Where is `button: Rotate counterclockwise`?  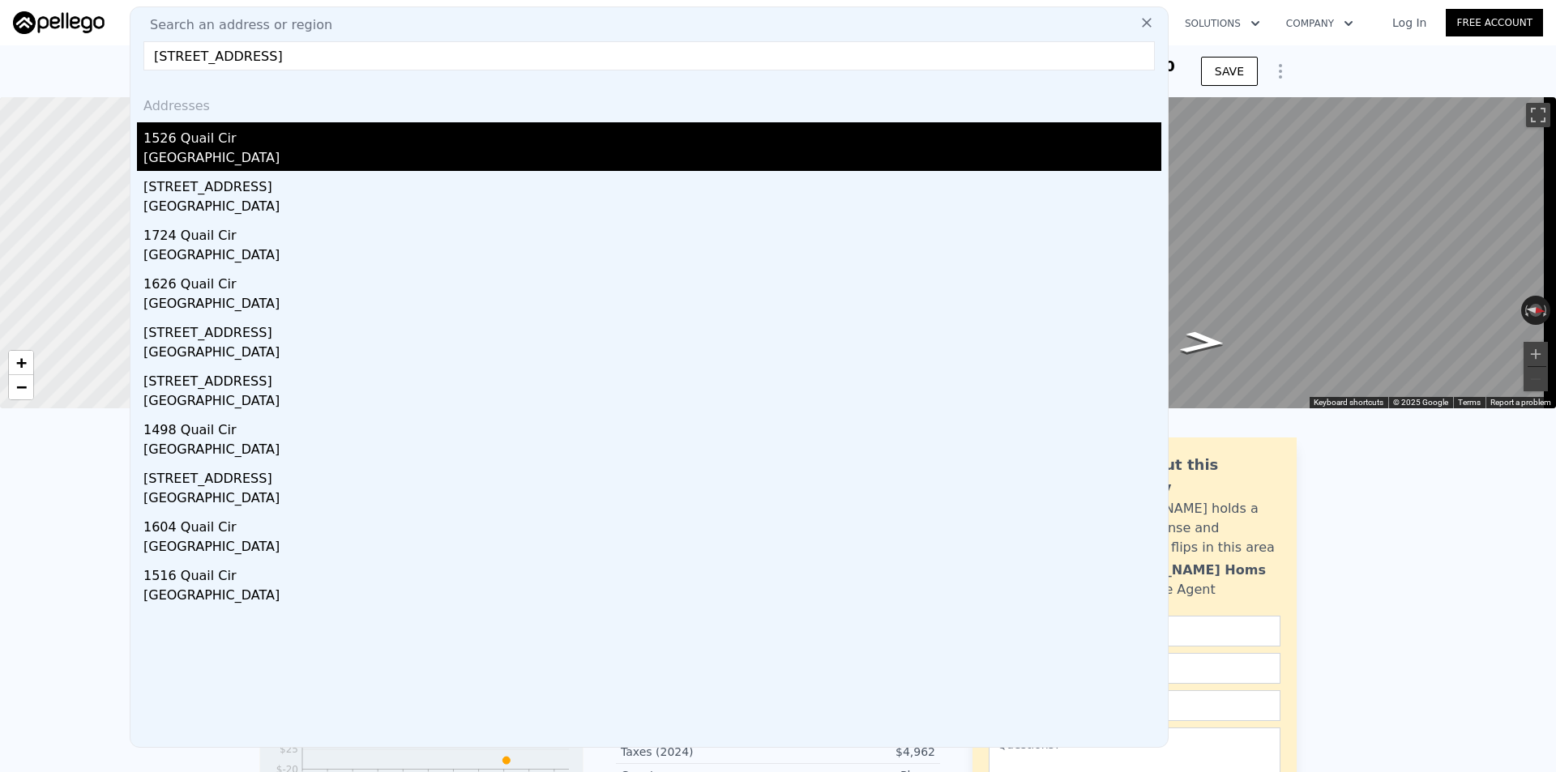 button: Rotate counterclockwise is located at coordinates (1525, 310).